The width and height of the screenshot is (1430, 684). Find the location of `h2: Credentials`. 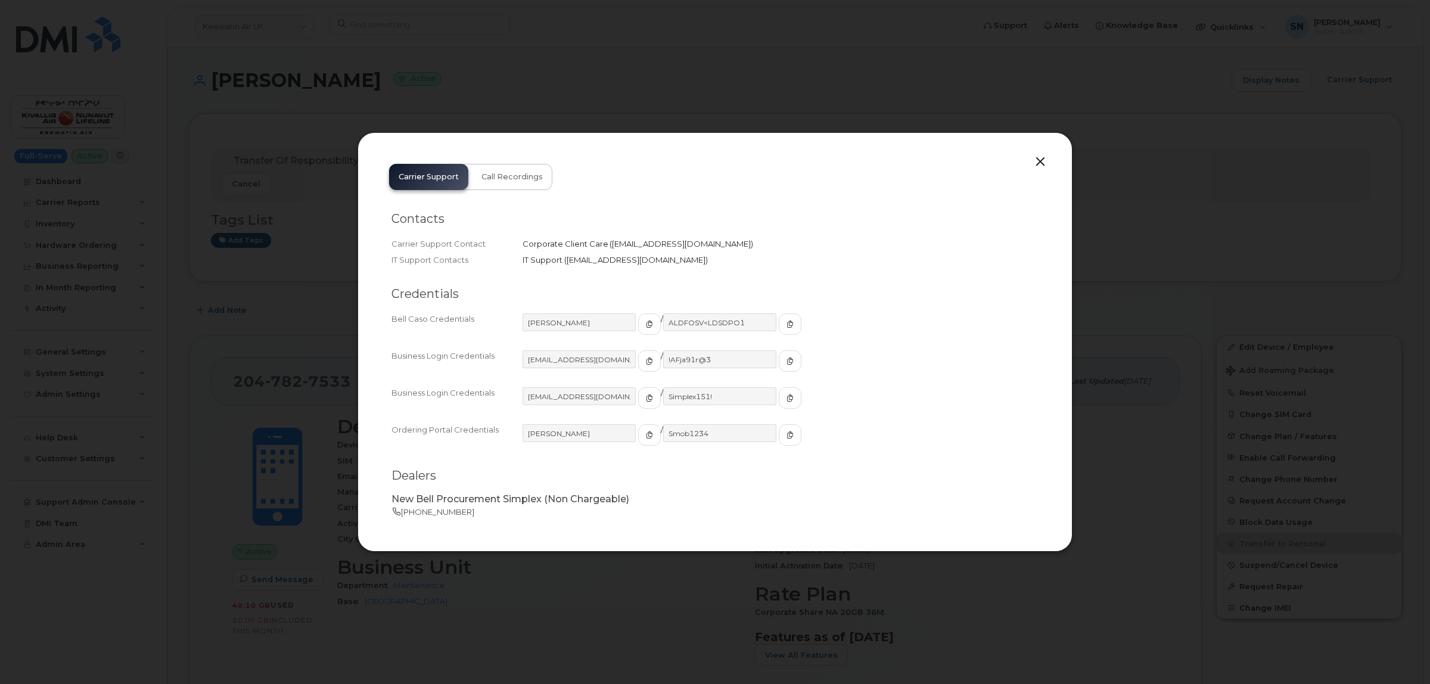

h2: Credentials is located at coordinates (715, 294).